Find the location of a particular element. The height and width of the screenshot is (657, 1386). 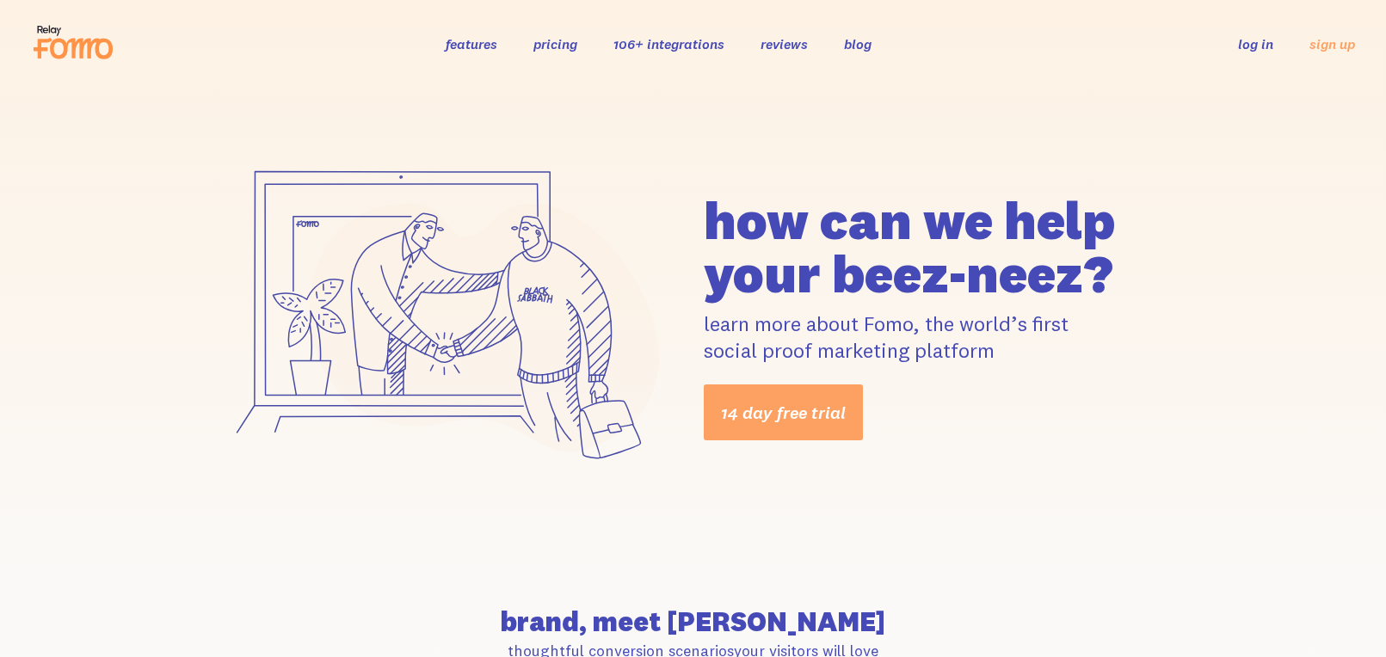

a: 106+ integrations is located at coordinates (668, 44).